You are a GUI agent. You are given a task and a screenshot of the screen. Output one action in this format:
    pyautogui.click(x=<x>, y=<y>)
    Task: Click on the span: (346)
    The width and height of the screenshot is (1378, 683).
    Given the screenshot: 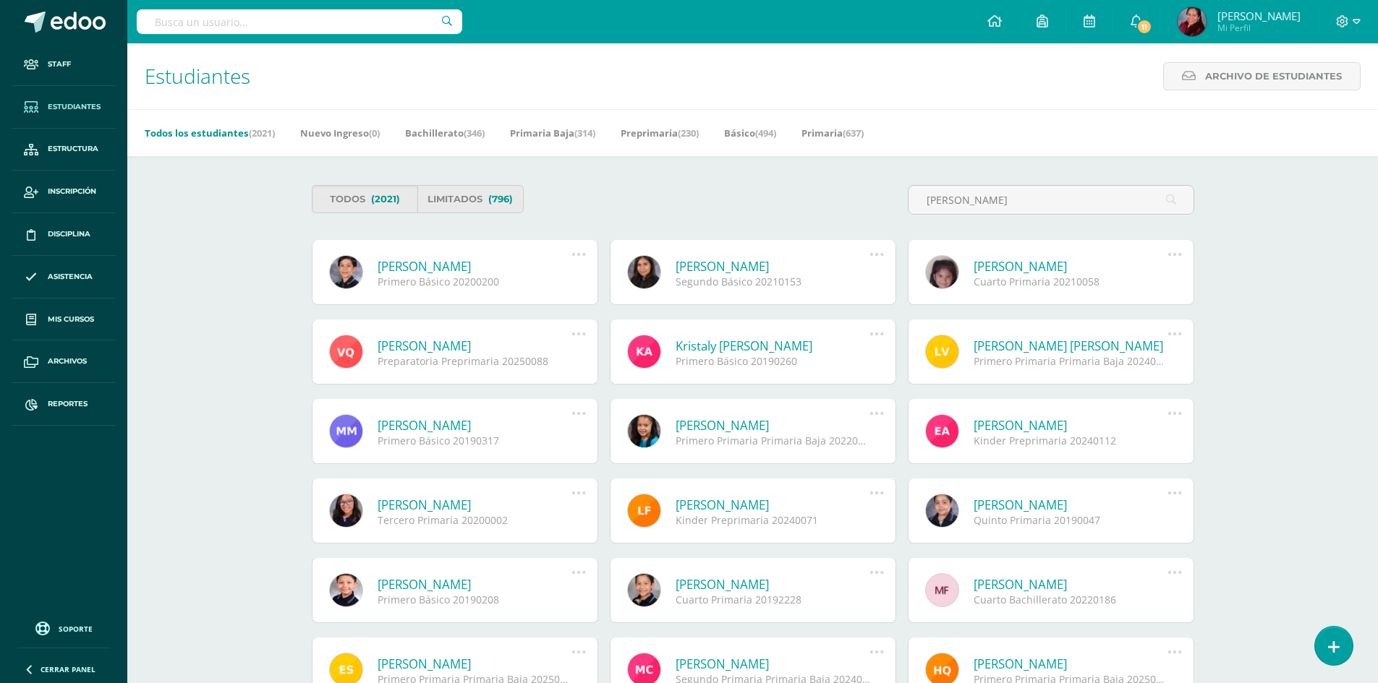 What is the action you would take?
    pyautogui.click(x=474, y=133)
    